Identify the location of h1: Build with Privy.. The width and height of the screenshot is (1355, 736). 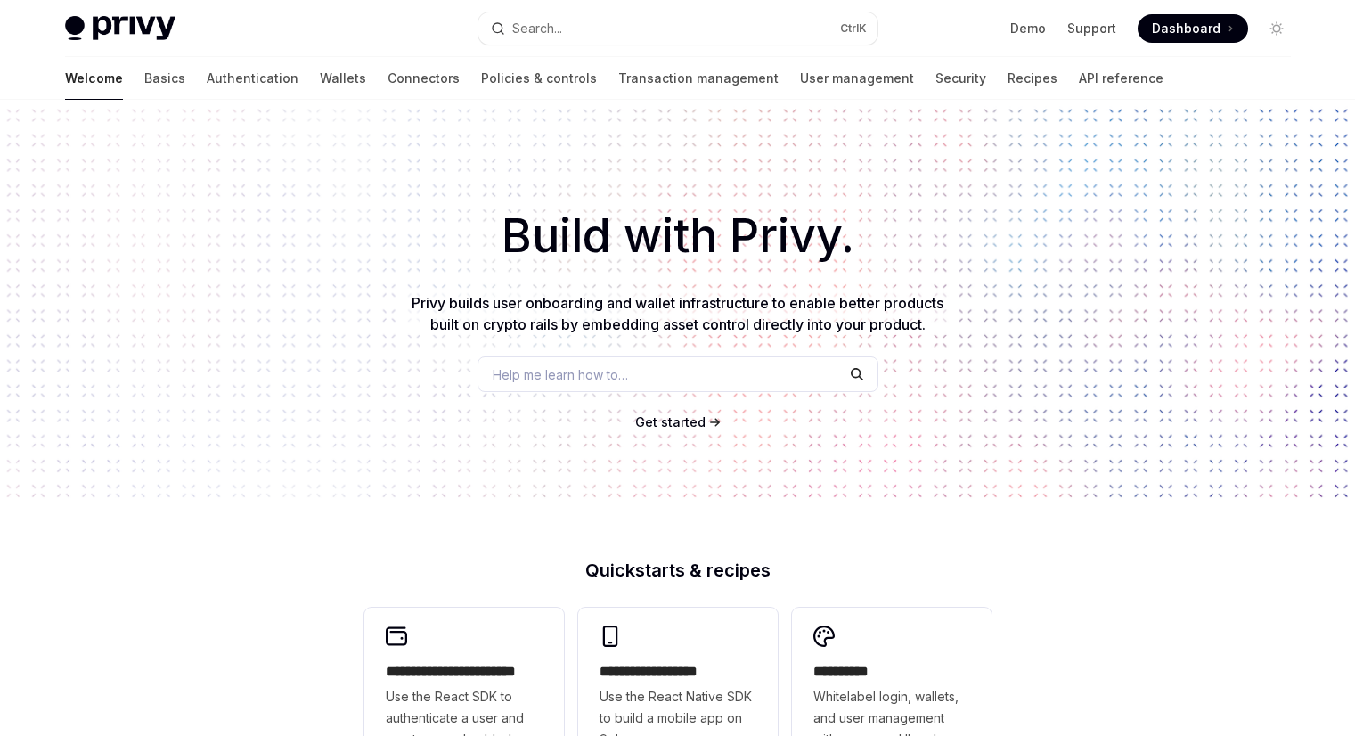
(677, 236).